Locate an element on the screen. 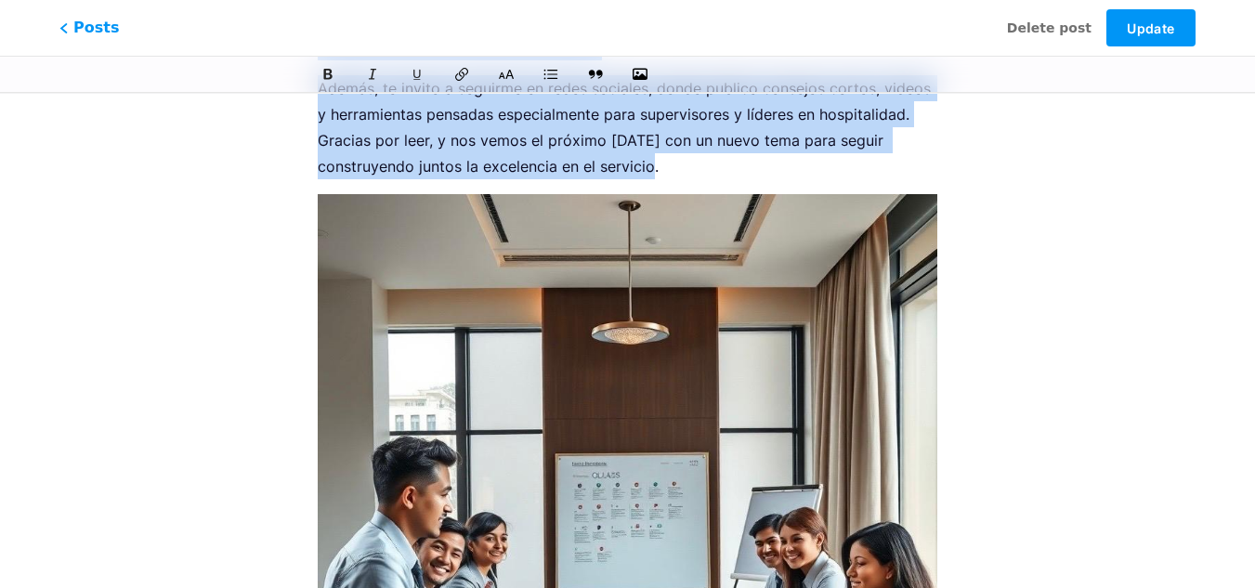 This screenshot has height=588, width=1255. button: Update is located at coordinates (1151, 28).